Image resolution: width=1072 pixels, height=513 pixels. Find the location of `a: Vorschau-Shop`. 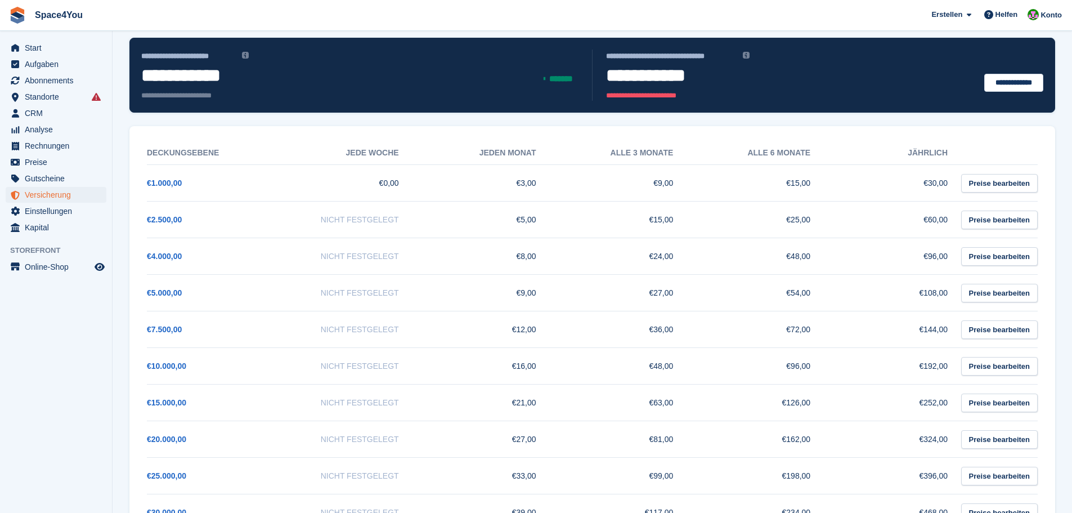

a: Vorschau-Shop is located at coordinates (100, 267).